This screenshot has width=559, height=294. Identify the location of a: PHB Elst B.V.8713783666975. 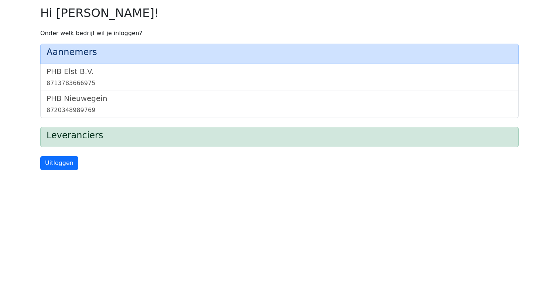
(280, 77).